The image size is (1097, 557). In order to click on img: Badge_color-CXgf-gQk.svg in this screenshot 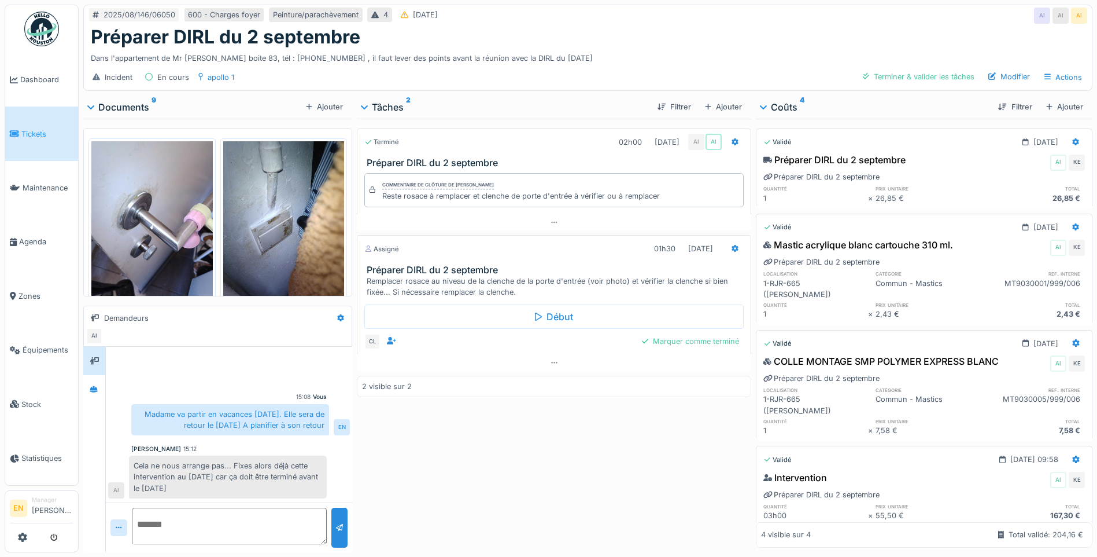, I will do `click(42, 29)`.